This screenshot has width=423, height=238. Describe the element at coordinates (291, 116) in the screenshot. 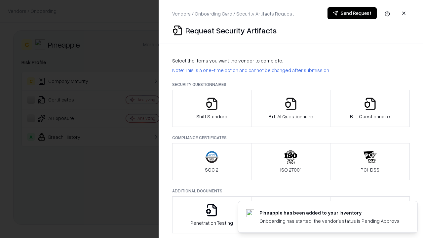

I see `p: B+L AI Questionnaire` at that location.